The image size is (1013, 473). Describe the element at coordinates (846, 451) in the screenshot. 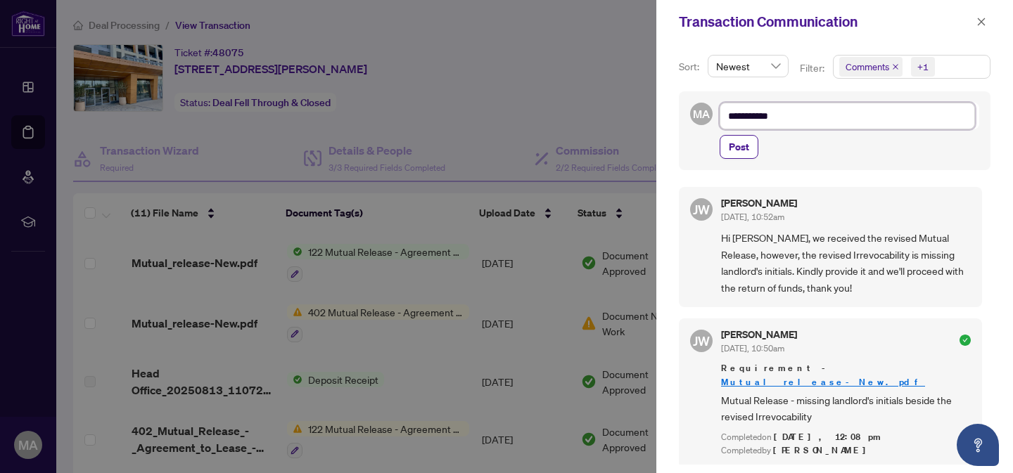

I see `div: Completed by` at that location.